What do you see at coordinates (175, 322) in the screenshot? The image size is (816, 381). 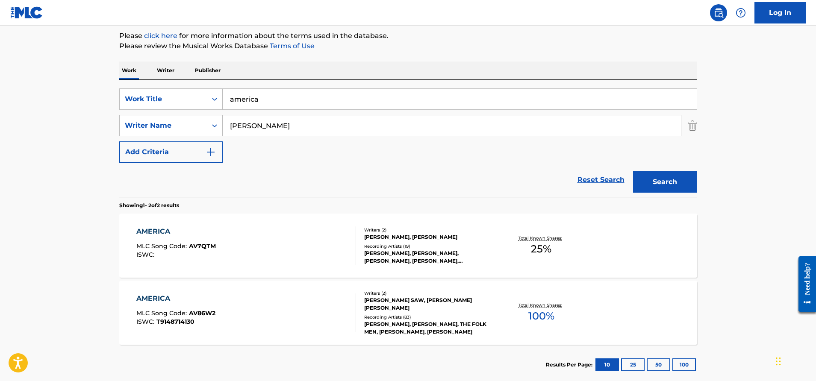 I see `span: T9148714130` at bounding box center [175, 322].